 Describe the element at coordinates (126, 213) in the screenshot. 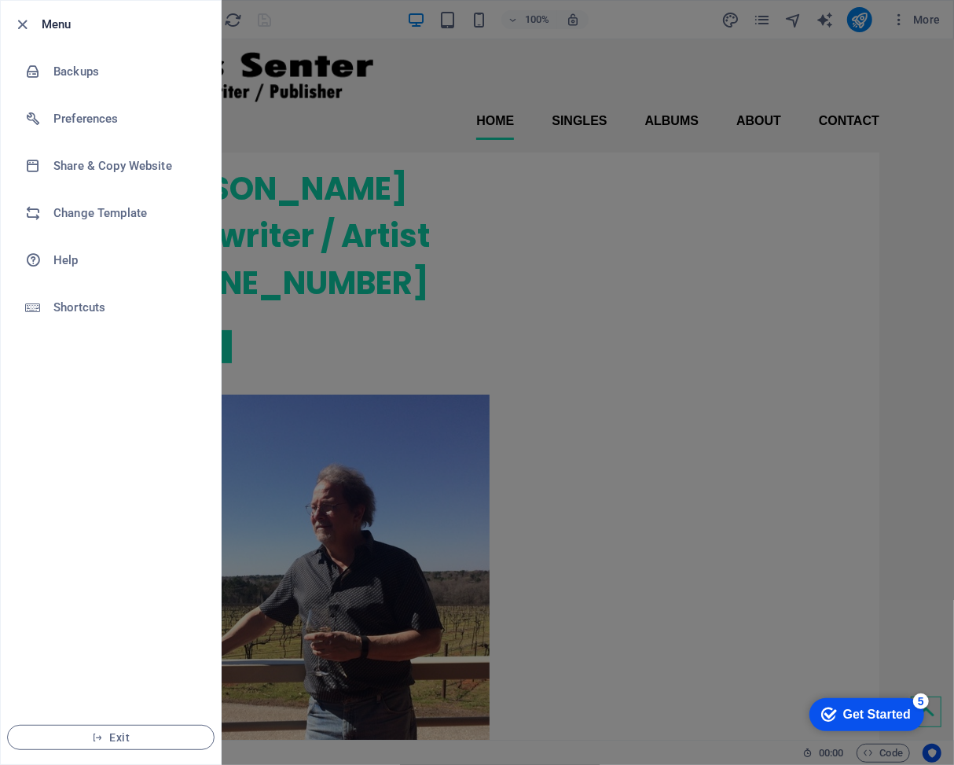

I see `h6: Change Template` at that location.